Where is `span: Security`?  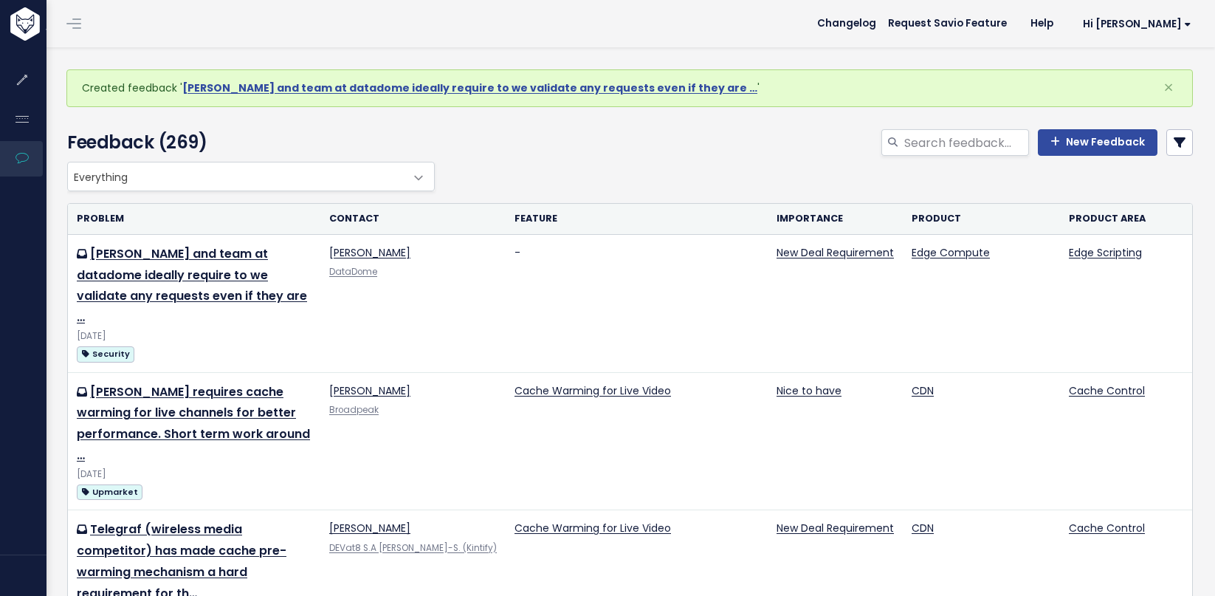
span: Security is located at coordinates (106, 354).